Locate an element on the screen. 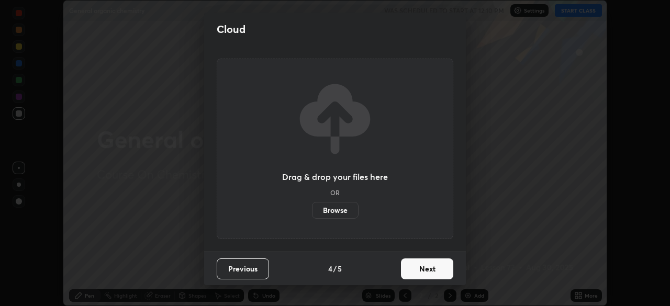 The height and width of the screenshot is (306, 670). h3: Drag & drop your files here is located at coordinates (335, 177).